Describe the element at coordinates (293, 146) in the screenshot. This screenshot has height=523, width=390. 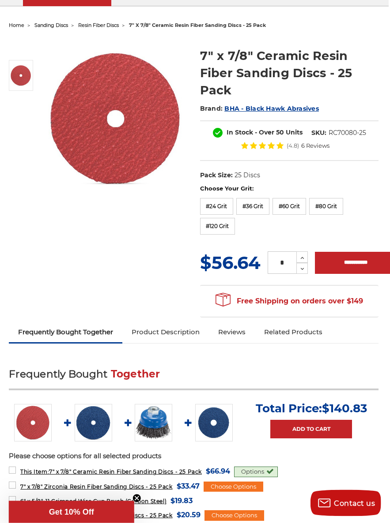
I see `span: (4.8)` at that location.